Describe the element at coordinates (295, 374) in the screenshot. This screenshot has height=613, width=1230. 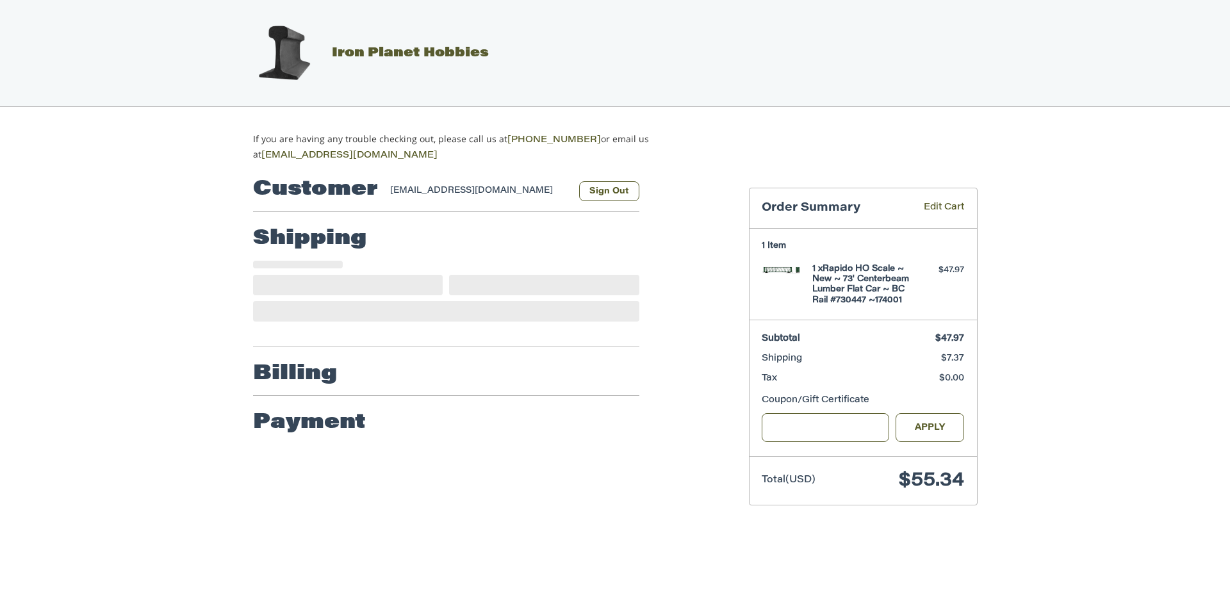
I see `h2: Billing` at that location.